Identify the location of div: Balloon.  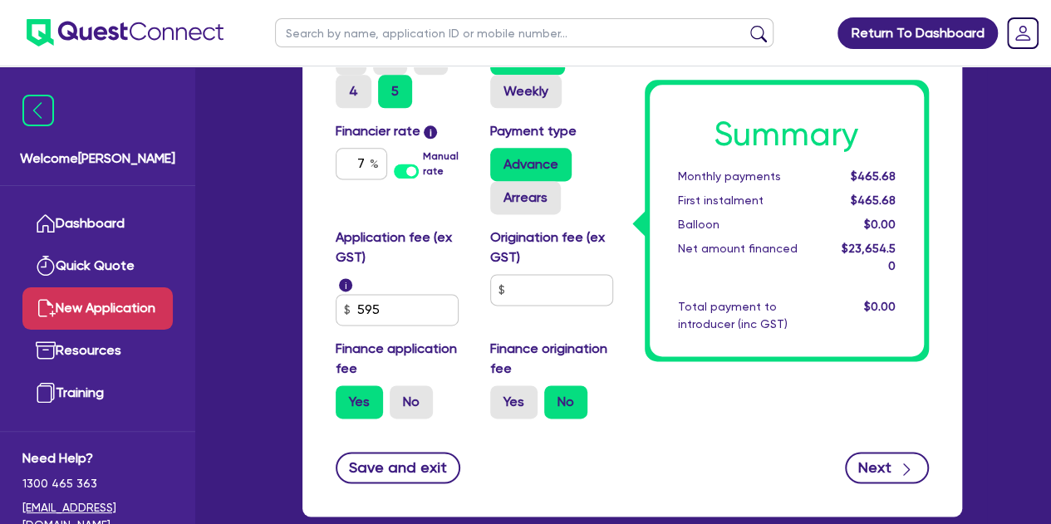
(746, 224).